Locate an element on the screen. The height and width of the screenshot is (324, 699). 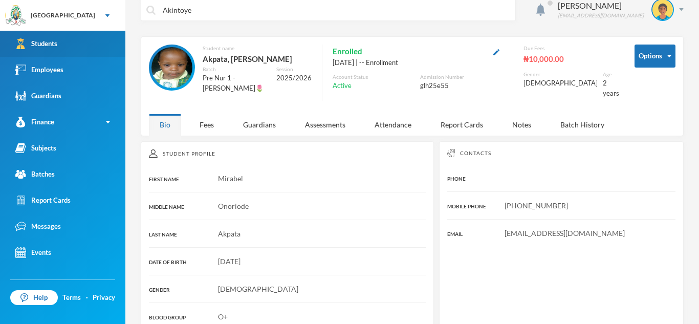
div: Student Profile is located at coordinates (287, 154).